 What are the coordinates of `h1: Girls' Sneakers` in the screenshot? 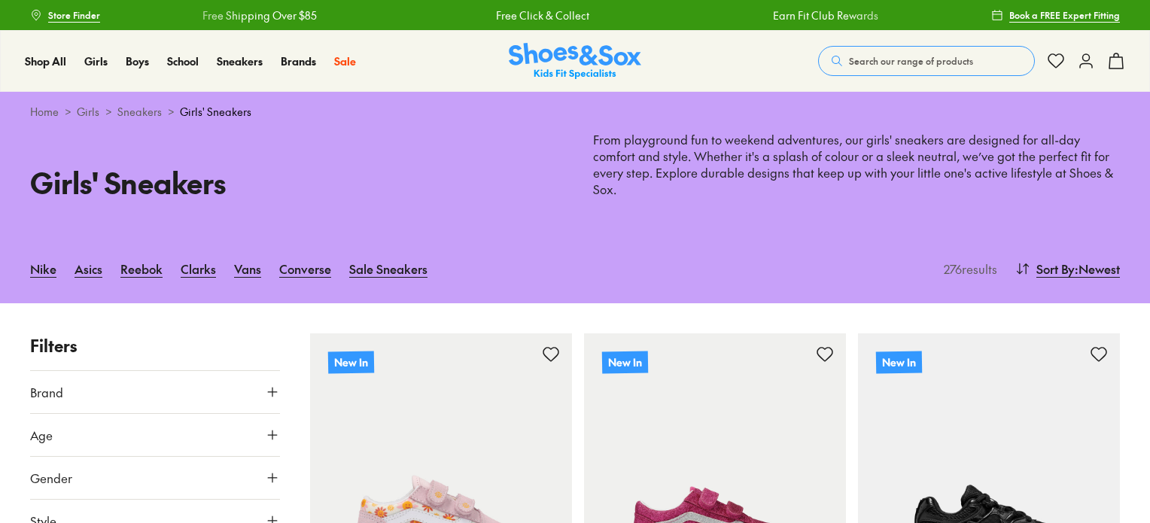 It's located at (294, 182).